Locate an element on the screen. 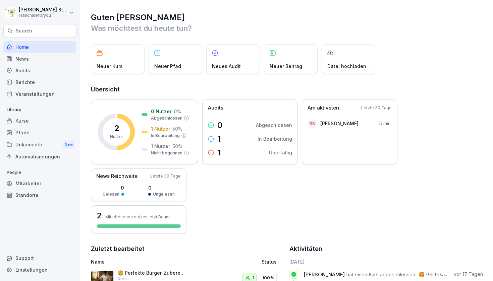 This screenshot has height=281, width=493. a: DokumenteNew is located at coordinates (40, 145).